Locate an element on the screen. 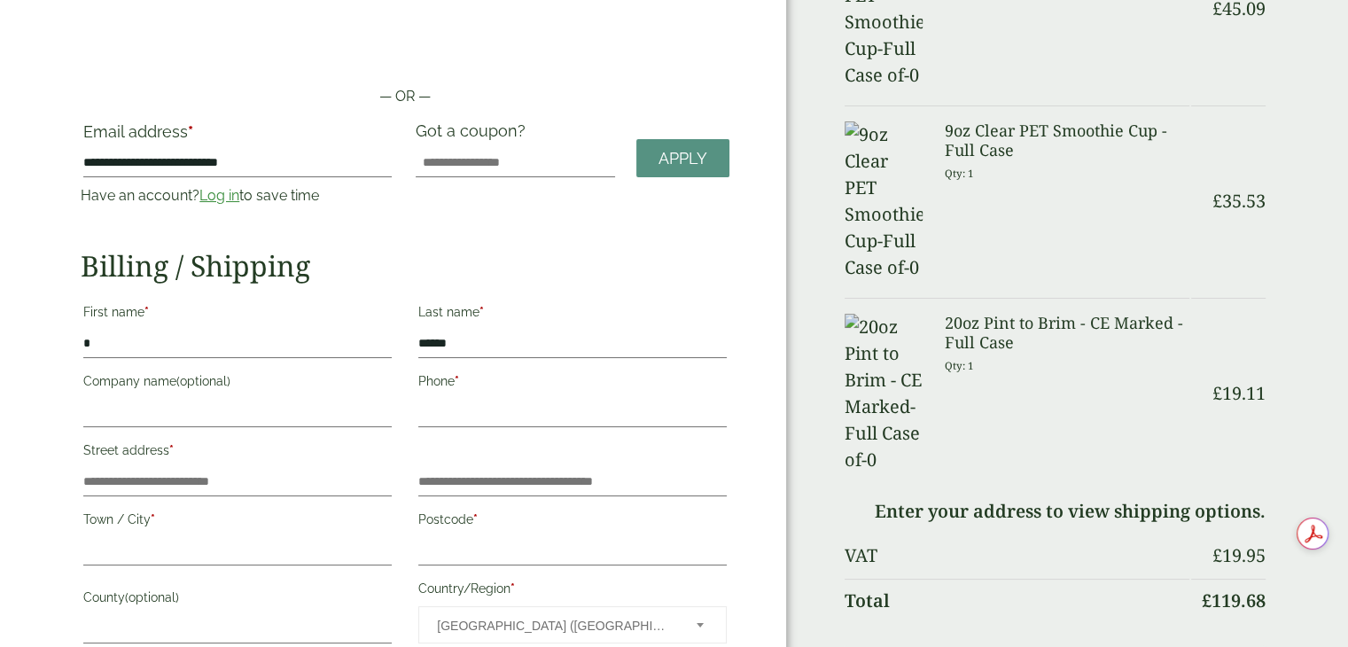 The height and width of the screenshot is (647, 1348). span: Apply is located at coordinates (682, 159).